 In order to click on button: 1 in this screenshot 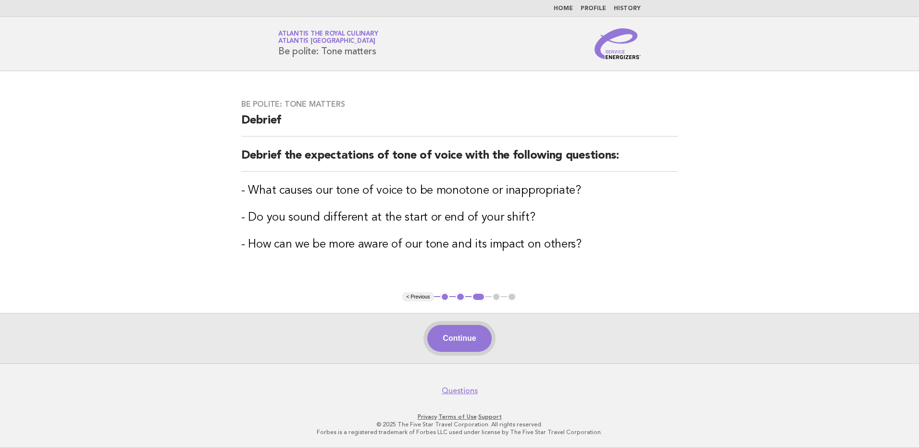, I will do `click(445, 297)`.